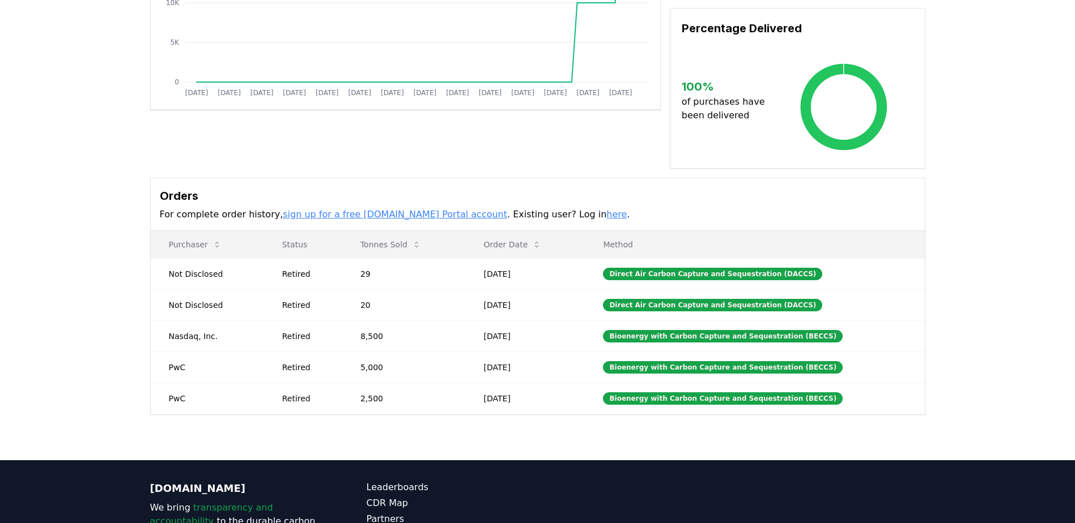  Describe the element at coordinates (404, 367) in the screenshot. I see `td: 5,000` at that location.